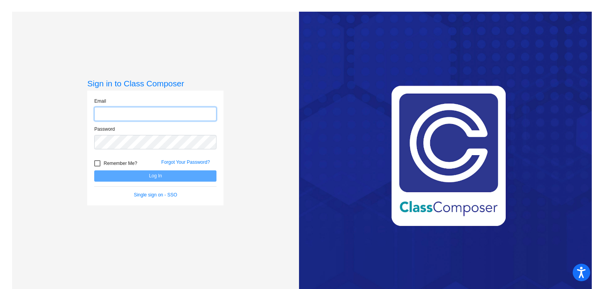  What do you see at coordinates (185, 162) in the screenshot?
I see `a: Forgot Your Password?` at bounding box center [185, 162].